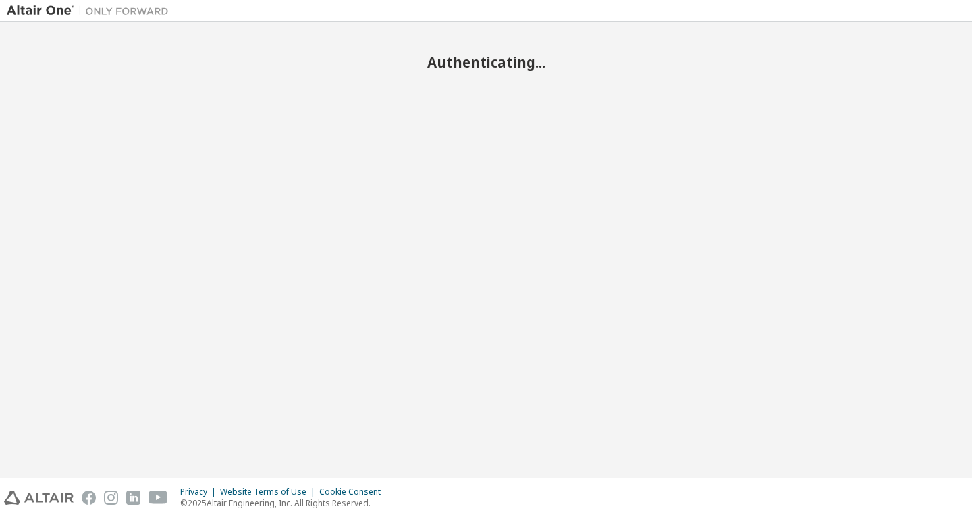  I want to click on div: Privacy, so click(200, 492).